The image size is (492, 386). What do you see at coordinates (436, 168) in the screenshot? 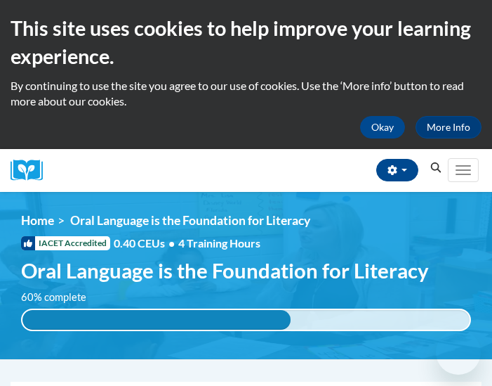
I see `button: Search` at bounding box center [436, 168].